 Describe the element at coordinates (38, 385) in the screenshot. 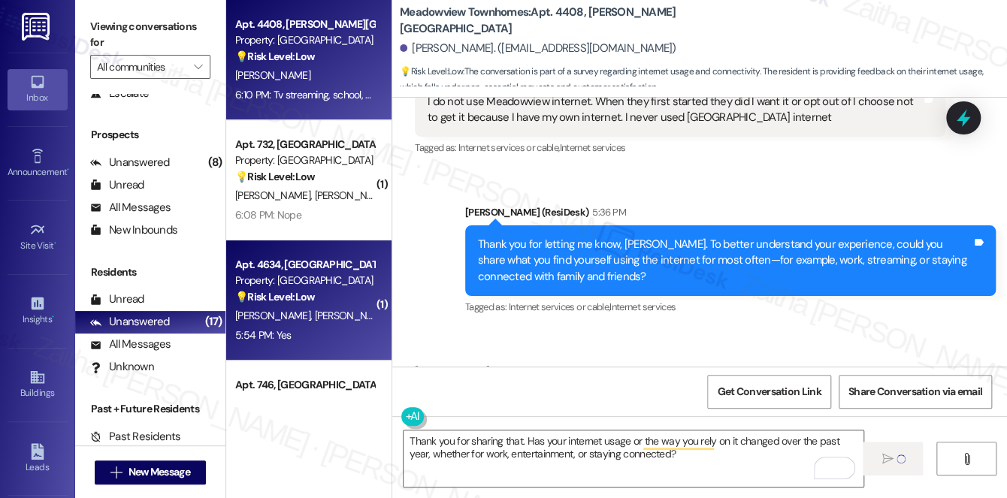

I see `a: Buildings` at that location.